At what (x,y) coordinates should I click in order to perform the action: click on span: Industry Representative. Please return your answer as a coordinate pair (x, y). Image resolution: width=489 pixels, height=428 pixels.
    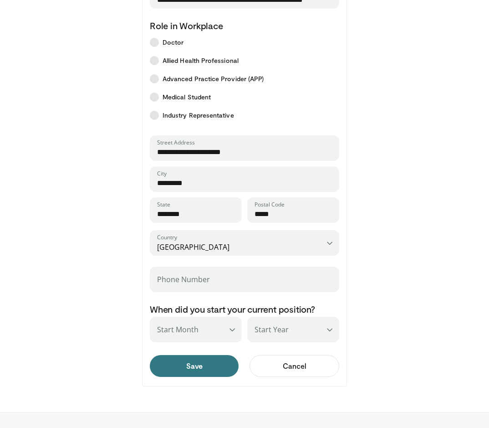
    Looking at the image, I should click on (198, 115).